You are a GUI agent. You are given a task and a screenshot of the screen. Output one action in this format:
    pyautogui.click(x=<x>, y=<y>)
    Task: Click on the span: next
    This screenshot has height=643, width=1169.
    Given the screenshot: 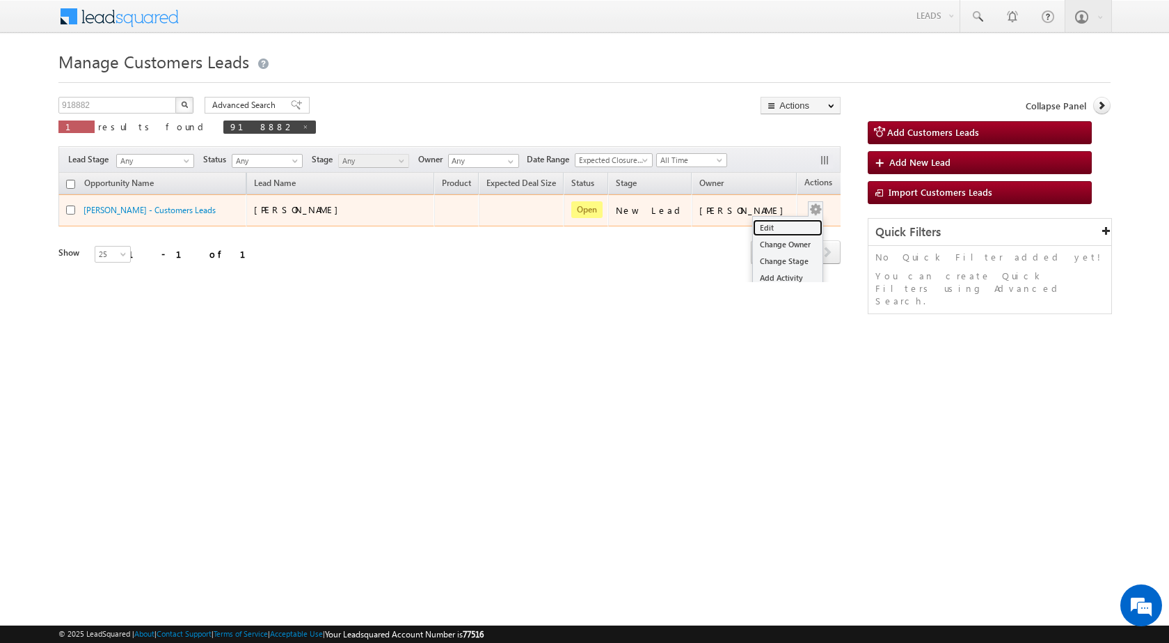 What is the action you would take?
    pyautogui.click(x=828, y=252)
    